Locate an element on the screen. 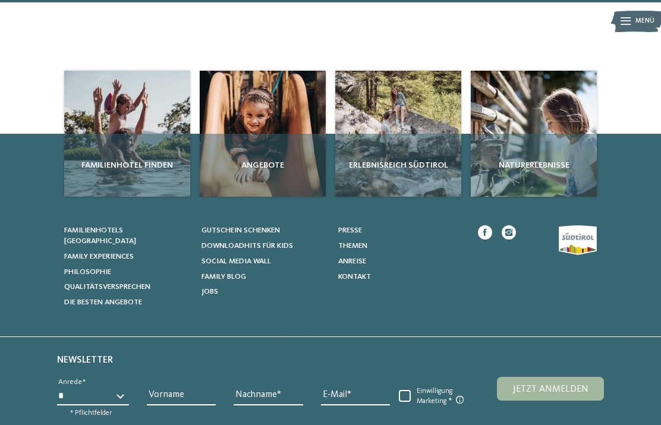 This screenshot has width=661, height=425. span: Naturerlebnisse is located at coordinates (534, 165).